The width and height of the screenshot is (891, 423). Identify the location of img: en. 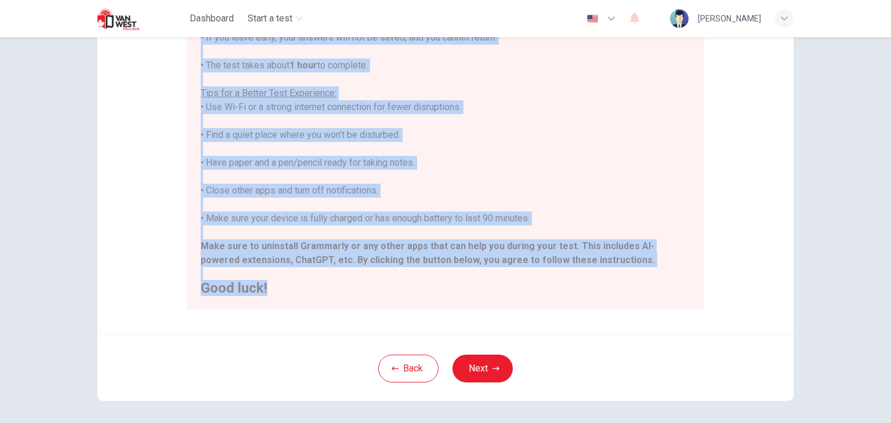
(592, 19).